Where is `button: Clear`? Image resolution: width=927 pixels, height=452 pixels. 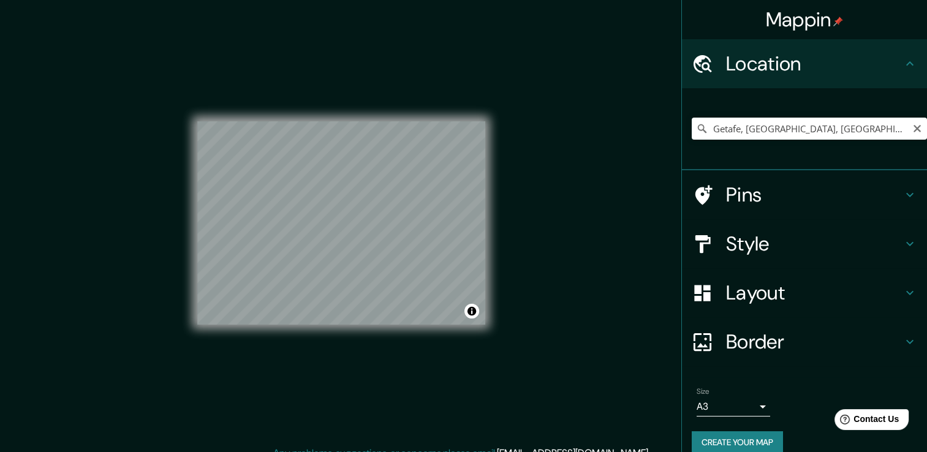 button: Clear is located at coordinates (917, 127).